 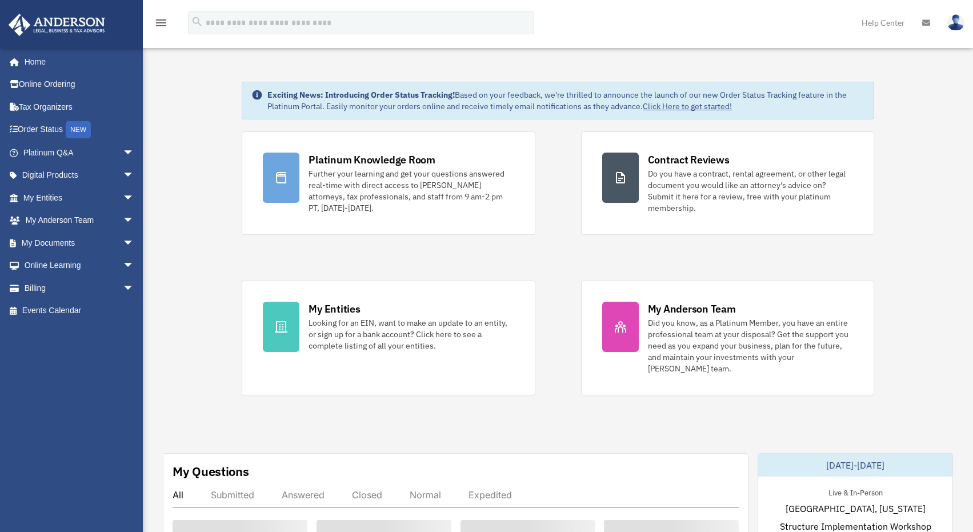 What do you see at coordinates (425, 495) in the screenshot?
I see `div: Normal` at bounding box center [425, 495].